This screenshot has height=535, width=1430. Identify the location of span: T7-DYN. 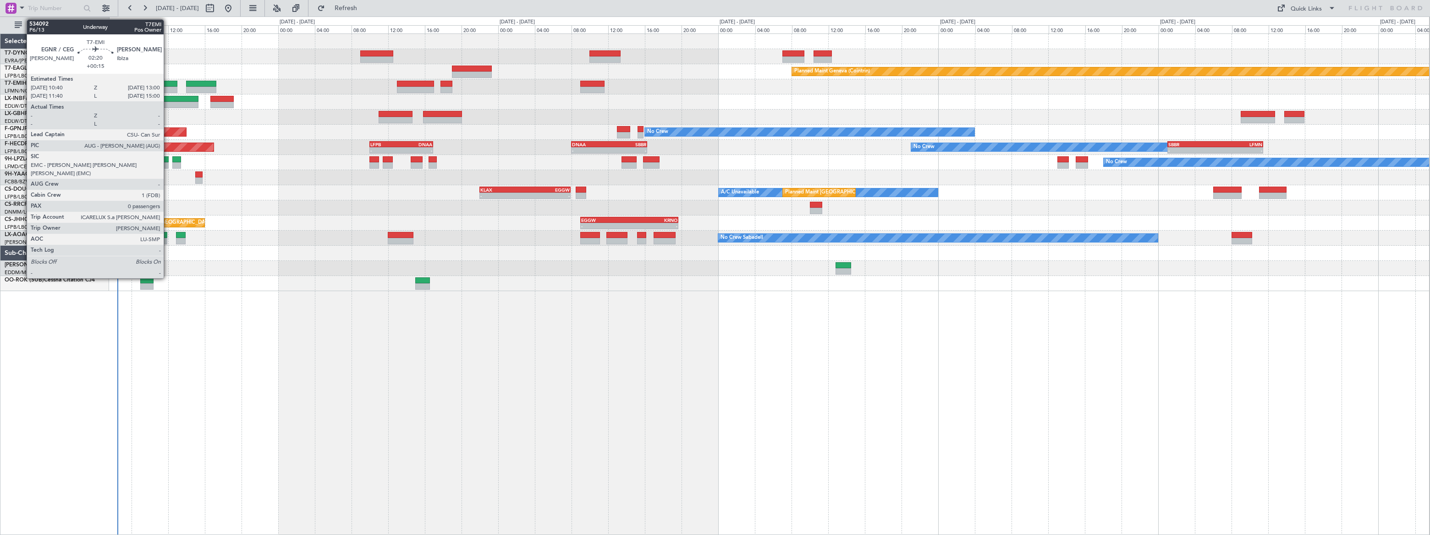
(15, 53).